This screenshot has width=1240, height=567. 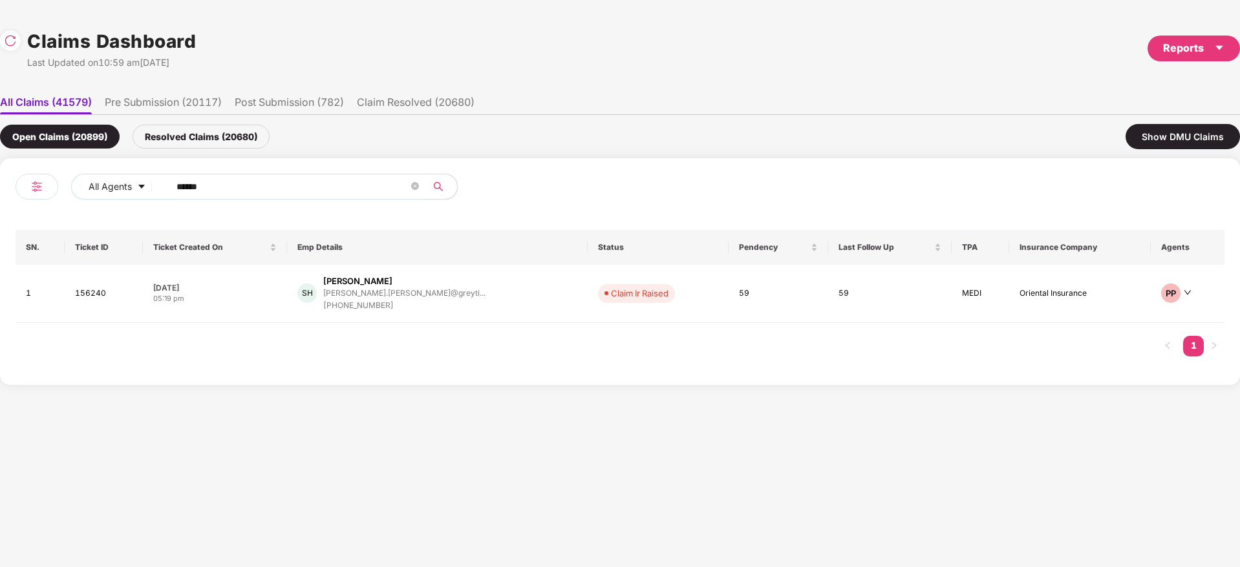 What do you see at coordinates (1167, 346) in the screenshot?
I see `span: left` at bounding box center [1167, 346].